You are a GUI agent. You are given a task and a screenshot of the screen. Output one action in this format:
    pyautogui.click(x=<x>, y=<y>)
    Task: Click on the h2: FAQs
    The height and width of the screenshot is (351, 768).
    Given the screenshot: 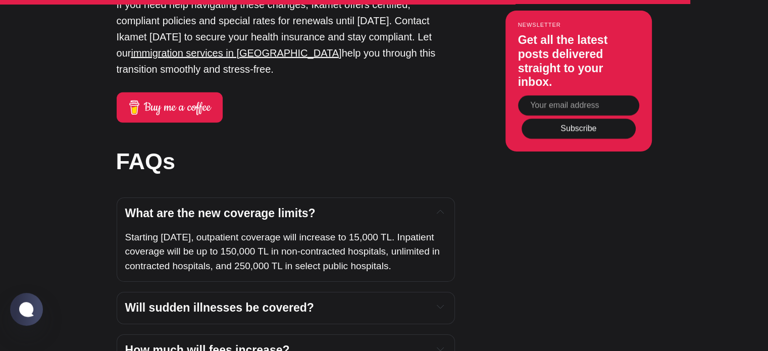 What is the action you would take?
    pyautogui.click(x=285, y=161)
    